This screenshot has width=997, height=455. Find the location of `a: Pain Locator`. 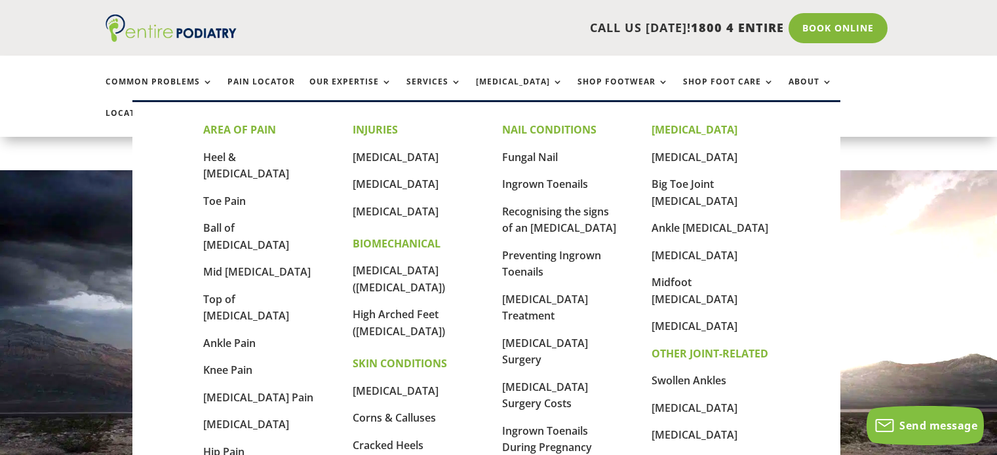

a: Pain Locator is located at coordinates (261, 91).